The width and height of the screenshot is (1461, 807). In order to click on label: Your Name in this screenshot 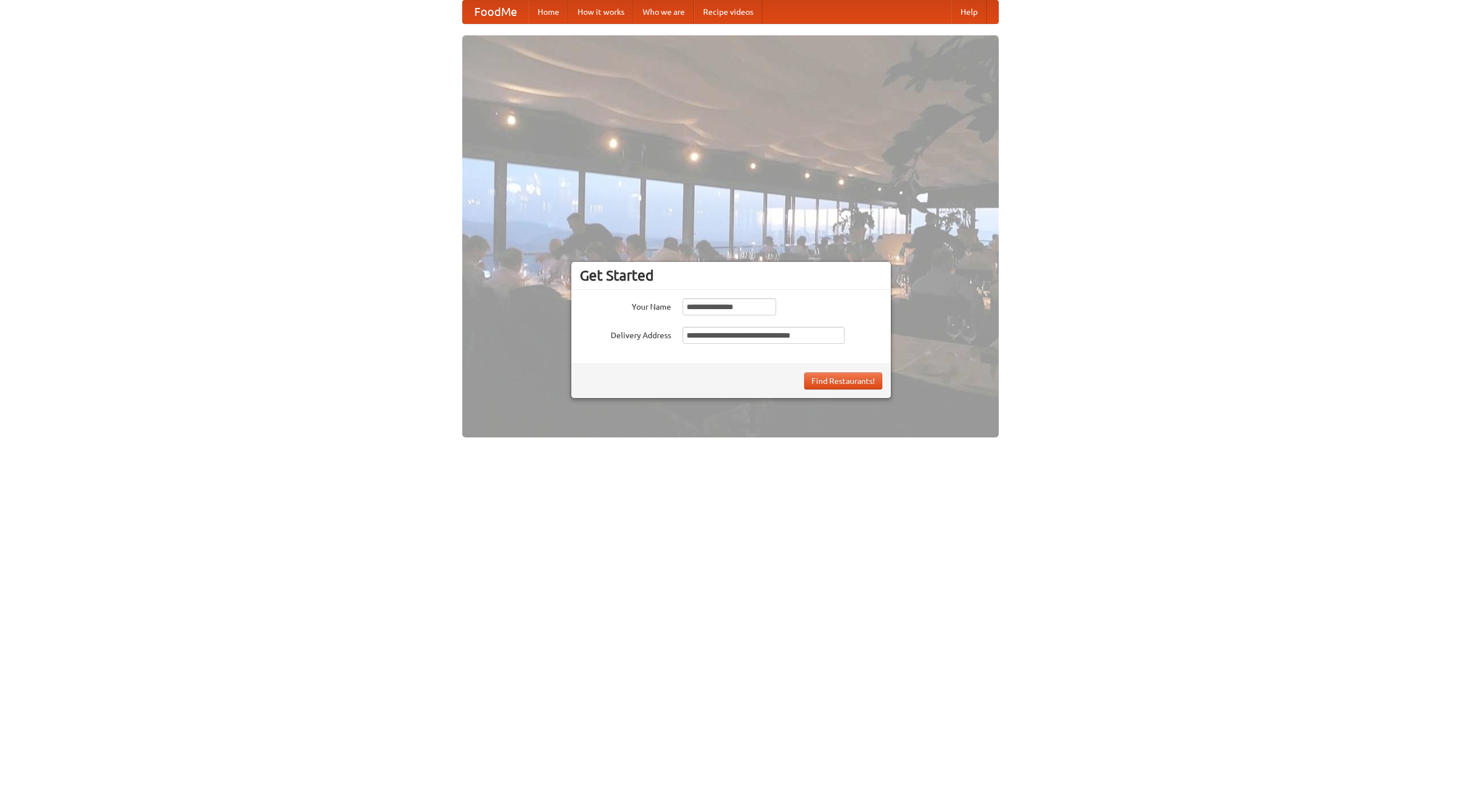, I will do `click(625, 305)`.